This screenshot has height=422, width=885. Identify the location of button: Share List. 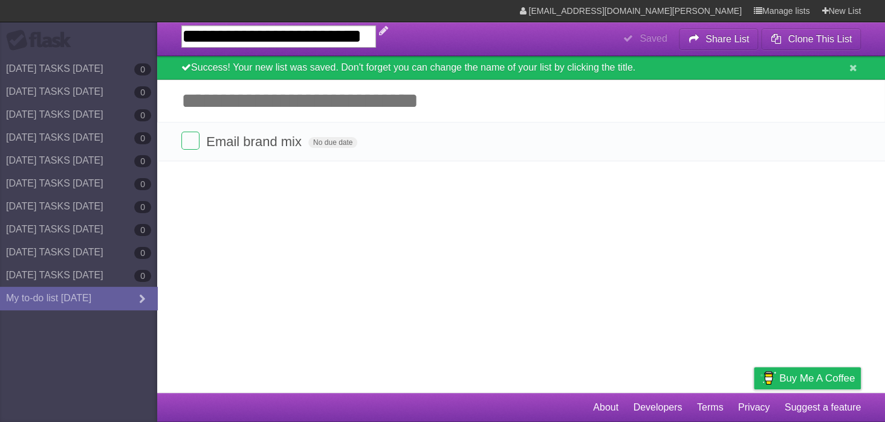
(718, 39).